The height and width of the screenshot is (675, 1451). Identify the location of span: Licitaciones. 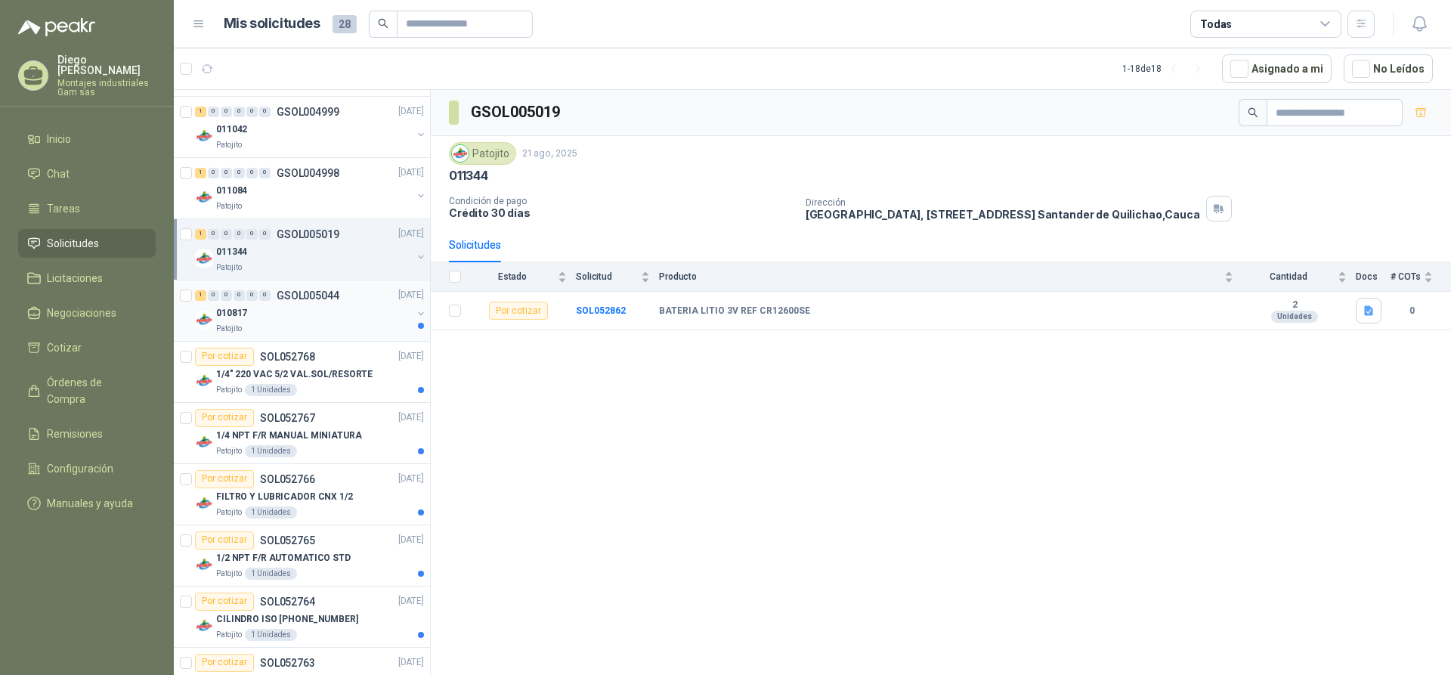
(75, 278).